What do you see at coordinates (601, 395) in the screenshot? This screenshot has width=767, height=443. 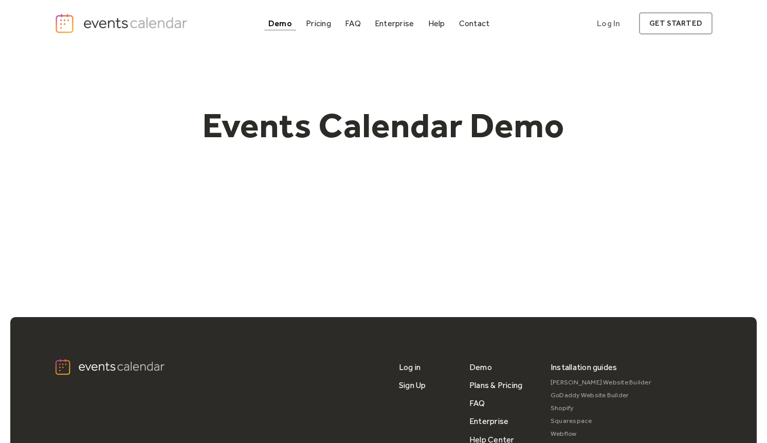 I see `a: GoDaddy Website Builder` at bounding box center [601, 395].